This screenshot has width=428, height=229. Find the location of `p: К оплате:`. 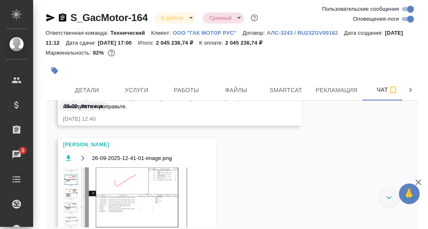

p: К оплате: is located at coordinates (212, 43).